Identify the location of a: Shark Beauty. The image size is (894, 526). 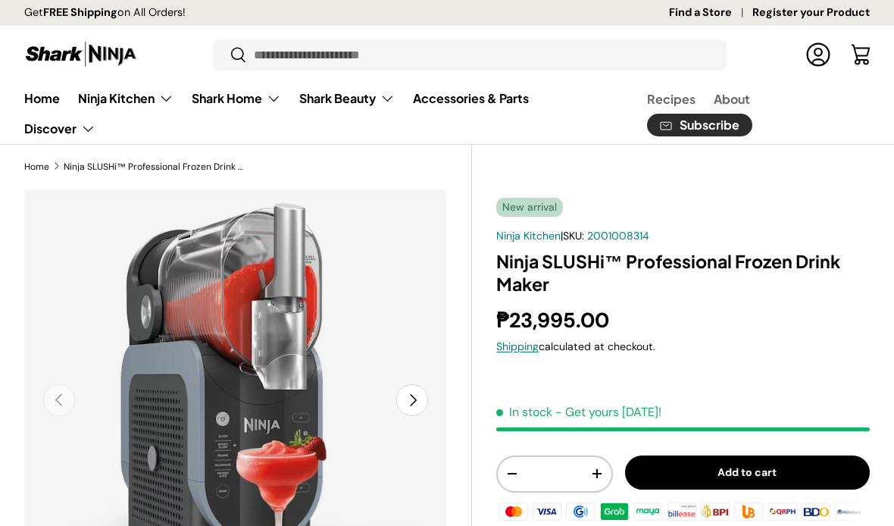
(347, 99).